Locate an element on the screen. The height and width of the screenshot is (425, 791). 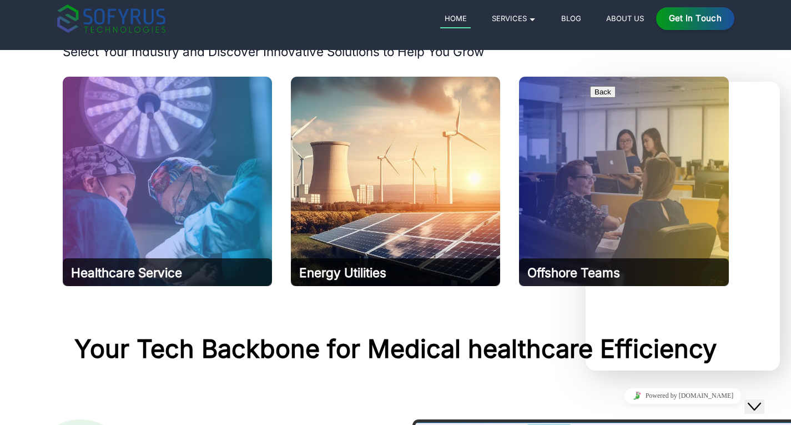
h2: Healthcare Service is located at coordinates (168, 273).